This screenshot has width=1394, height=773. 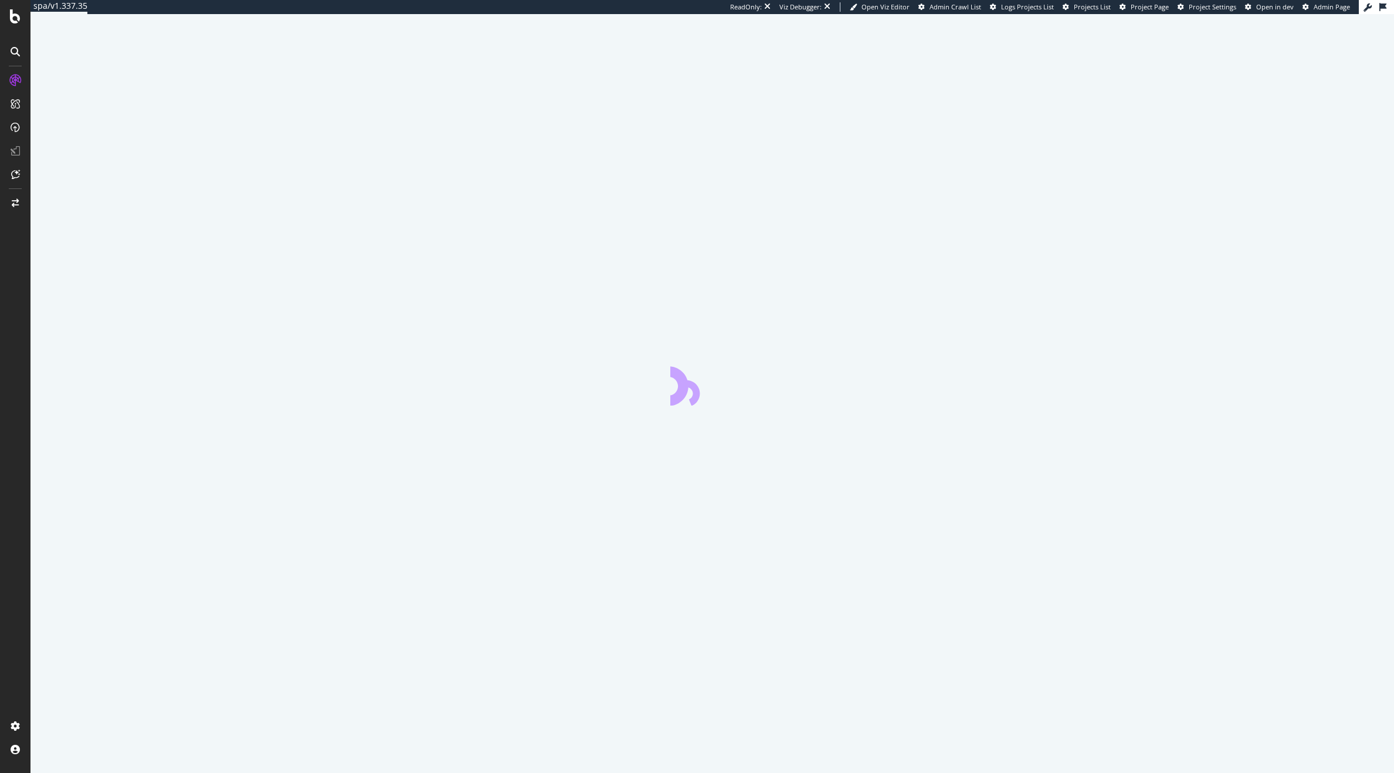 I want to click on a: Project Settings, so click(x=1207, y=7).